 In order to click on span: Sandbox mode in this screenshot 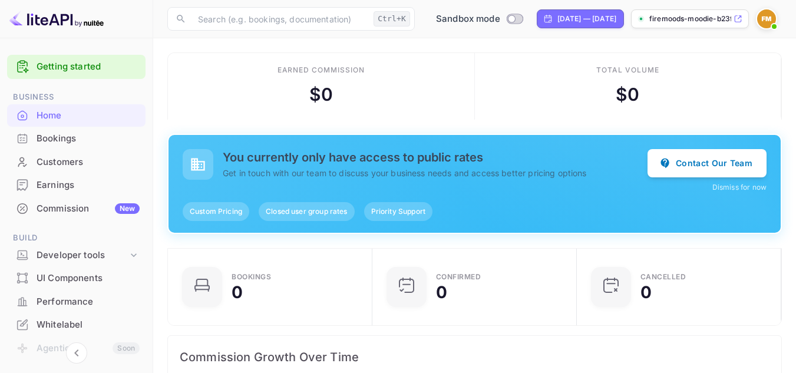, I will do `click(468, 19)`.